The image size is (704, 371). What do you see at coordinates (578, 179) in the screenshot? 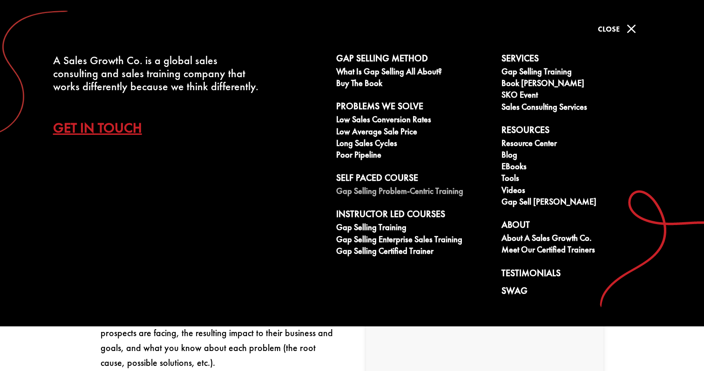
I see `a: Tools` at bounding box center [578, 179].